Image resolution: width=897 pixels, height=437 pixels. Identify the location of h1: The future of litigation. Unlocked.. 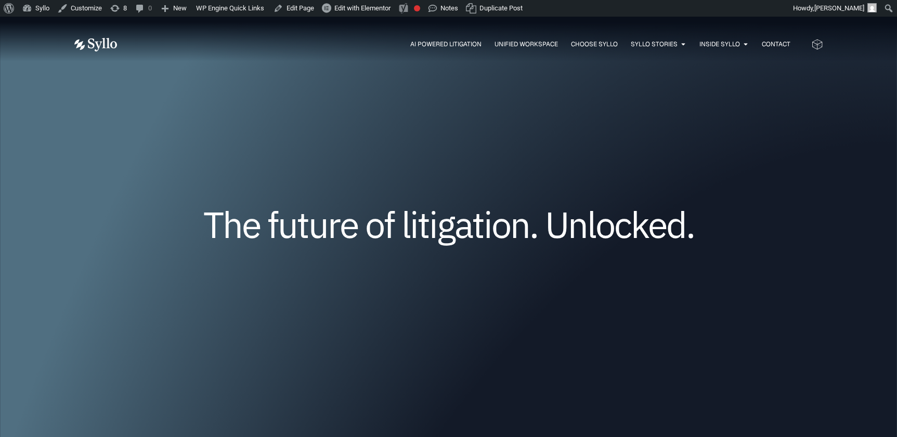
(449, 225).